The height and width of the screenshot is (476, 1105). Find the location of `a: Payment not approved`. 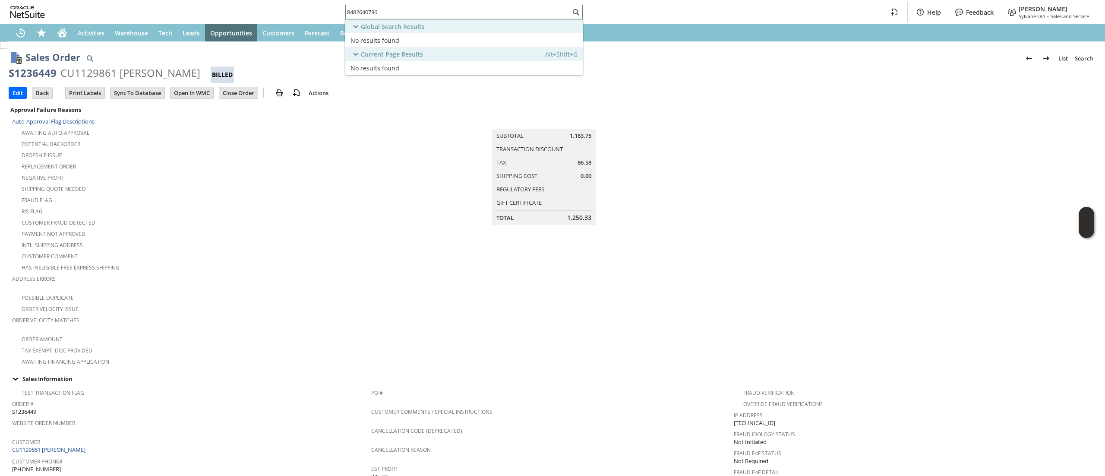

a: Payment not approved is located at coordinates (54, 234).